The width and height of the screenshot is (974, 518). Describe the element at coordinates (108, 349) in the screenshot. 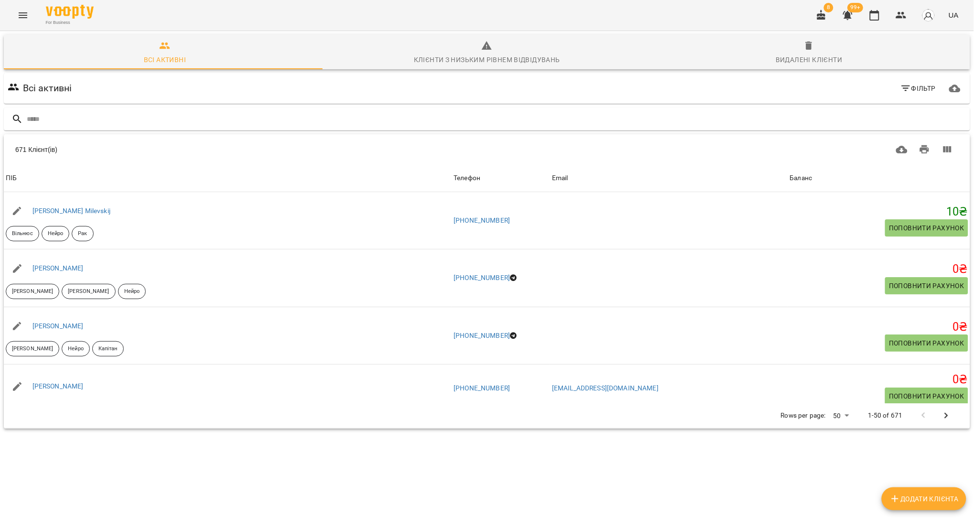

I see `div: Капітан` at that location.